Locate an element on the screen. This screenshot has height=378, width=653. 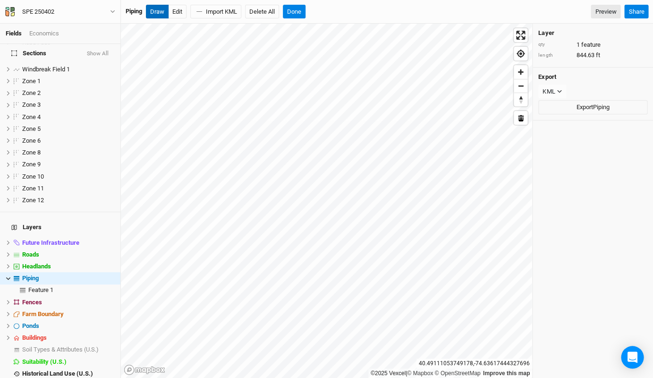
span: Zone 11 is located at coordinates (33, 188).